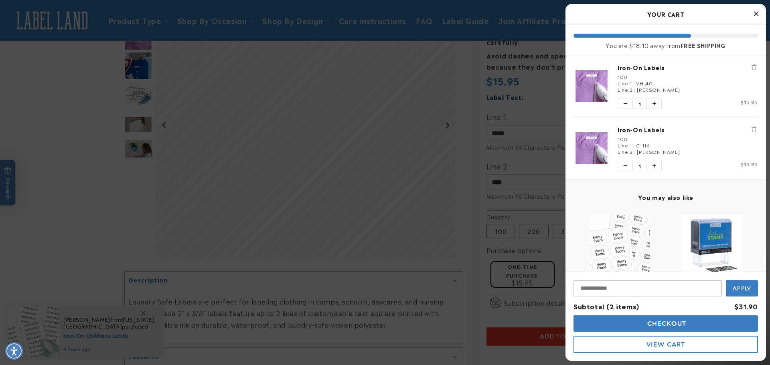  Describe the element at coordinates (666, 197) in the screenshot. I see `h4: You may also like` at that location.